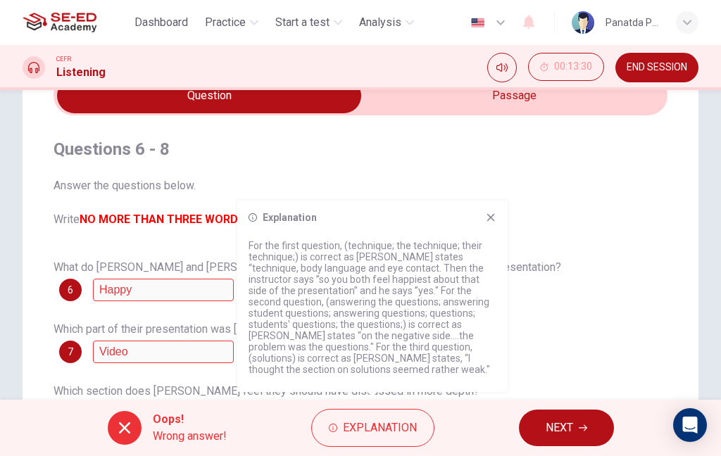 The image size is (721, 456). Describe the element at coordinates (502, 68) in the screenshot. I see `div: Mute` at that location.